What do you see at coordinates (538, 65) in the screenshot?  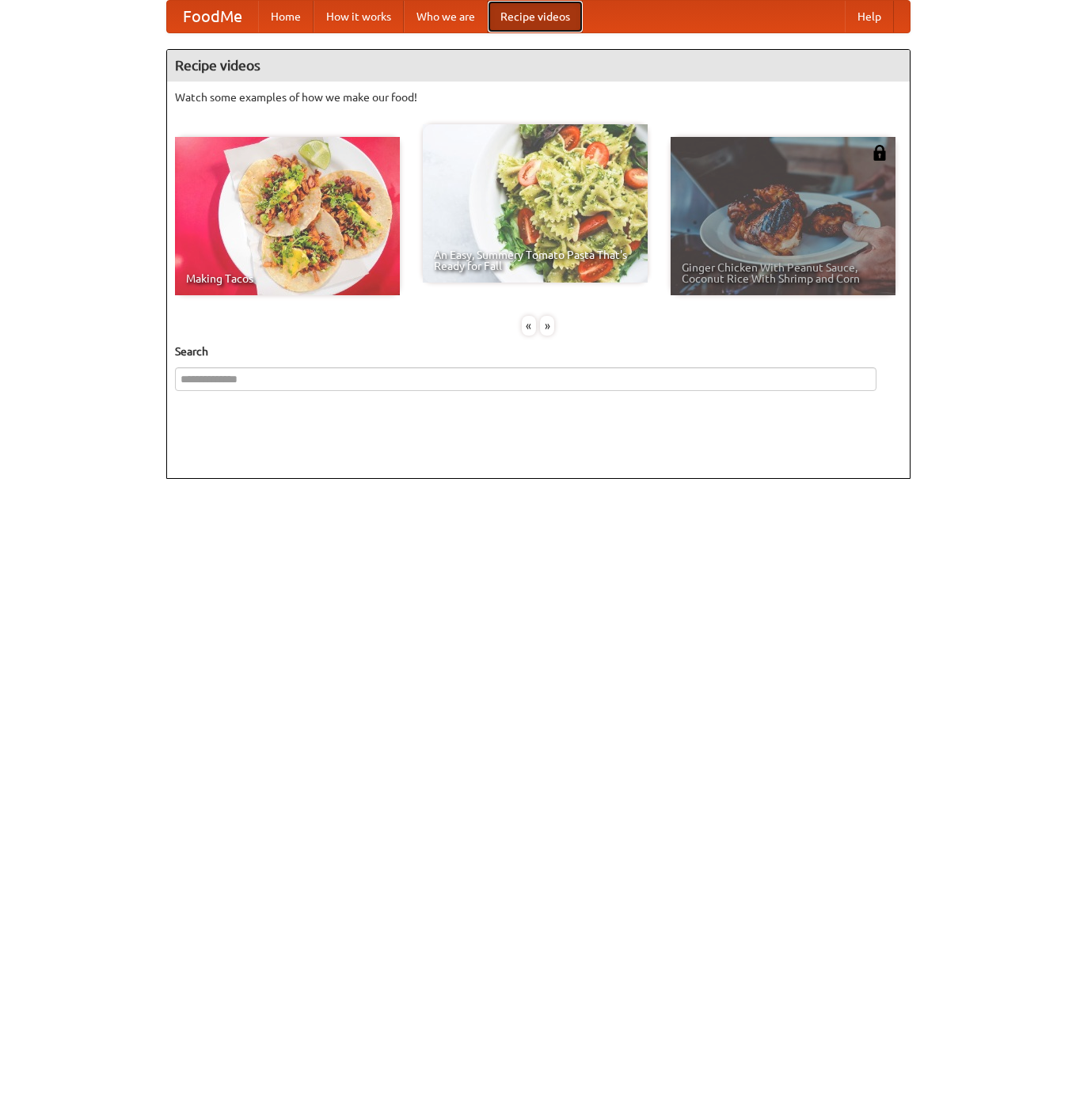 I see `h4: Recipe videos` at bounding box center [538, 65].